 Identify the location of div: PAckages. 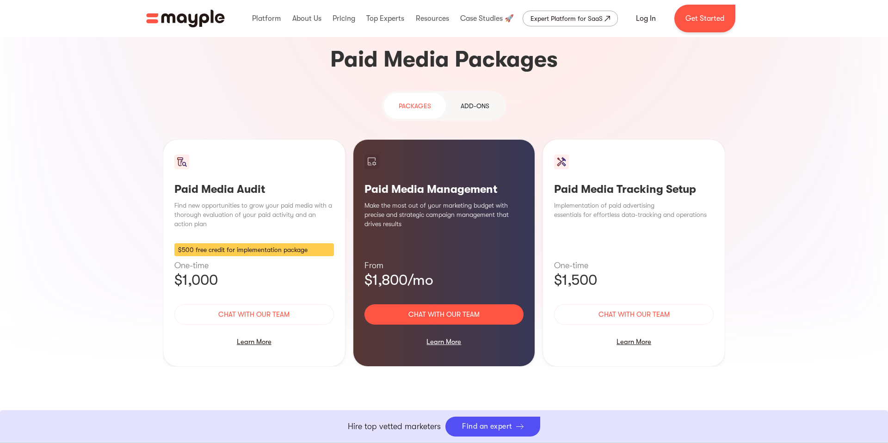
(415, 106).